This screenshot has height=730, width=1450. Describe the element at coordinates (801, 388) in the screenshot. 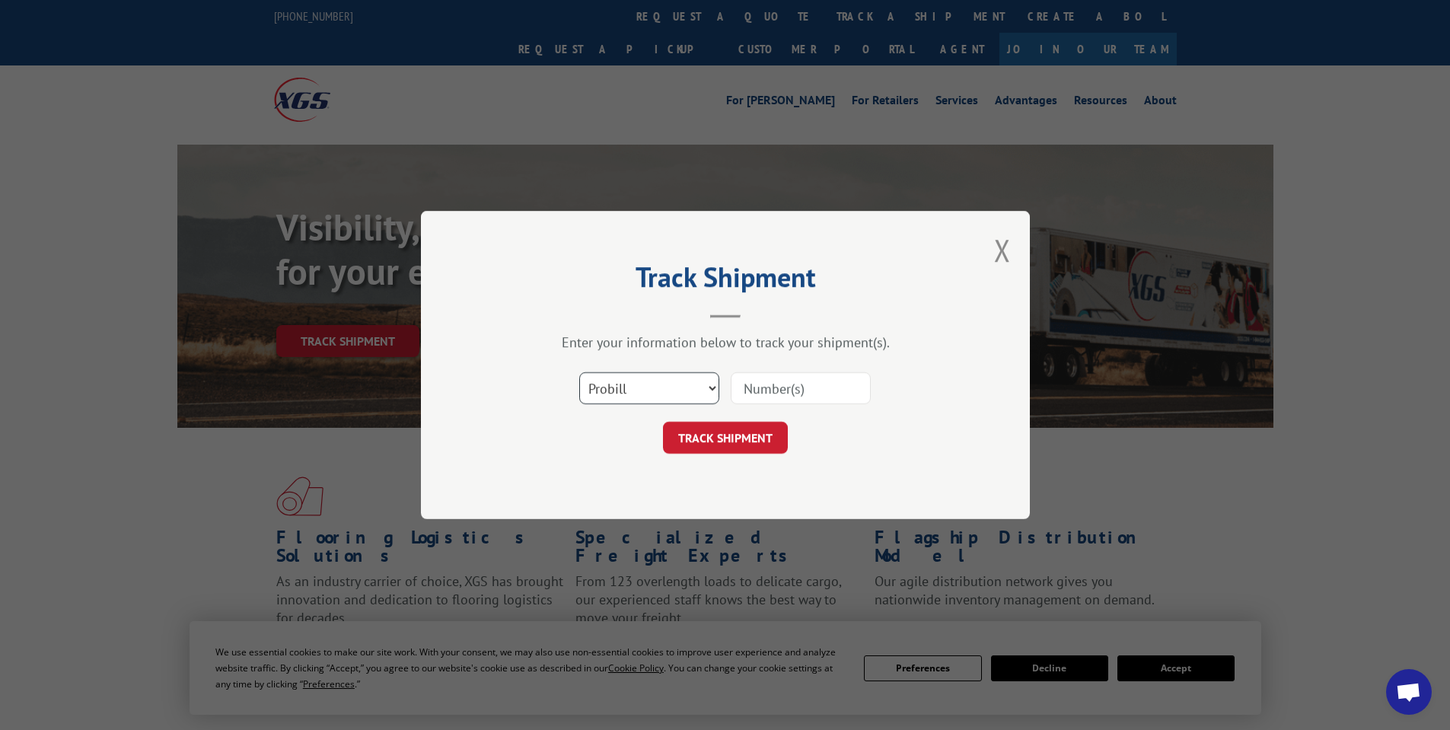

I see `input: Number(s)` at that location.